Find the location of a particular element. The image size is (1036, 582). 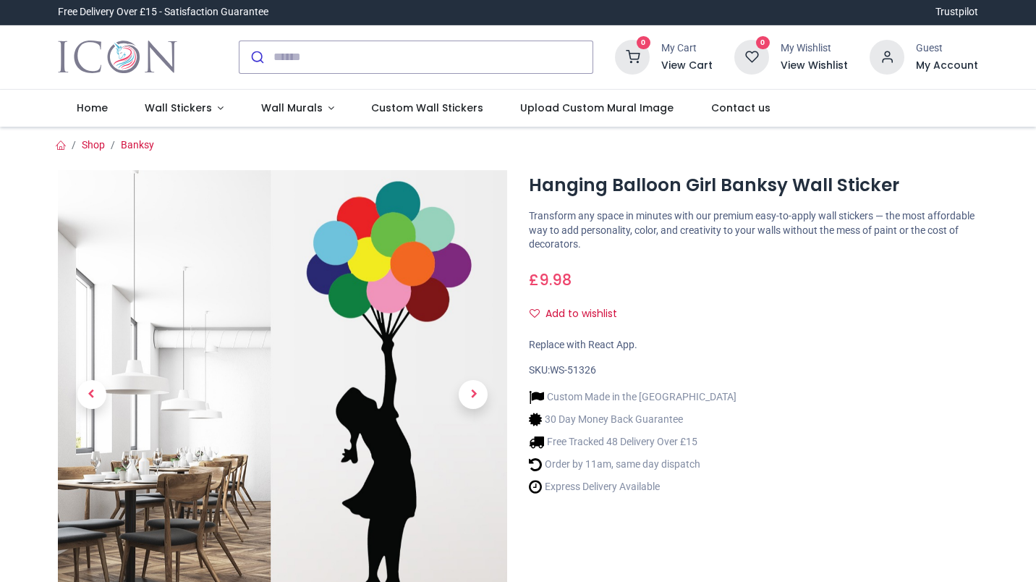

li: Order by 11am, same day dispatch is located at coordinates (632, 464).